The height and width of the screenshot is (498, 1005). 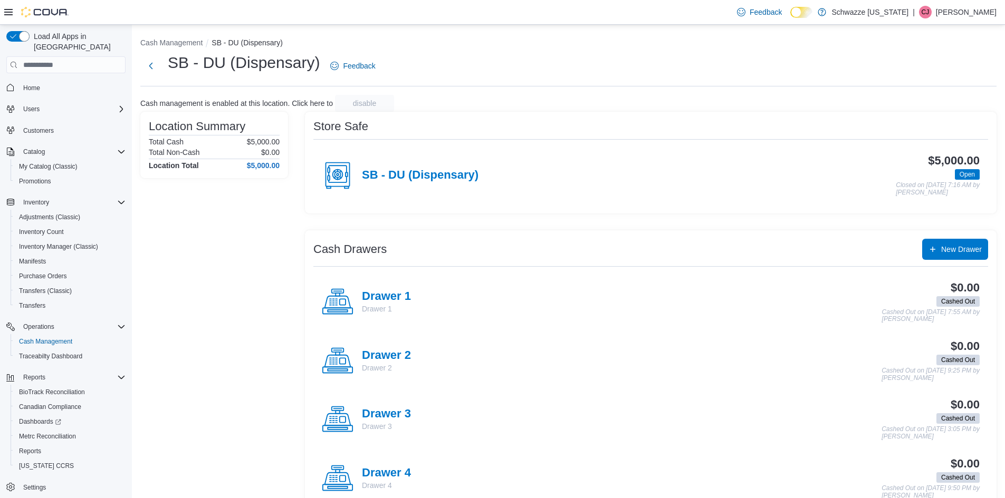 What do you see at coordinates (52, 392) in the screenshot?
I see `a: BioTrack Reconciliation` at bounding box center [52, 392].